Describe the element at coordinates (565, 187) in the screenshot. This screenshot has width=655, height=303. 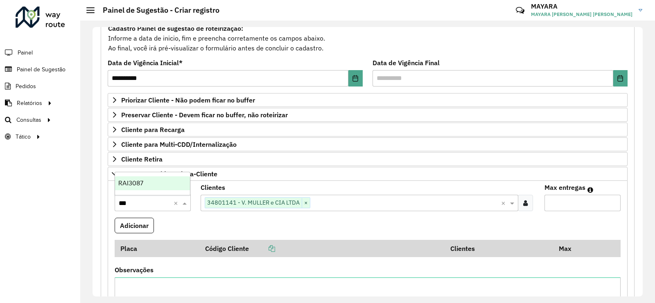
I see `label: Max entregas` at that location.